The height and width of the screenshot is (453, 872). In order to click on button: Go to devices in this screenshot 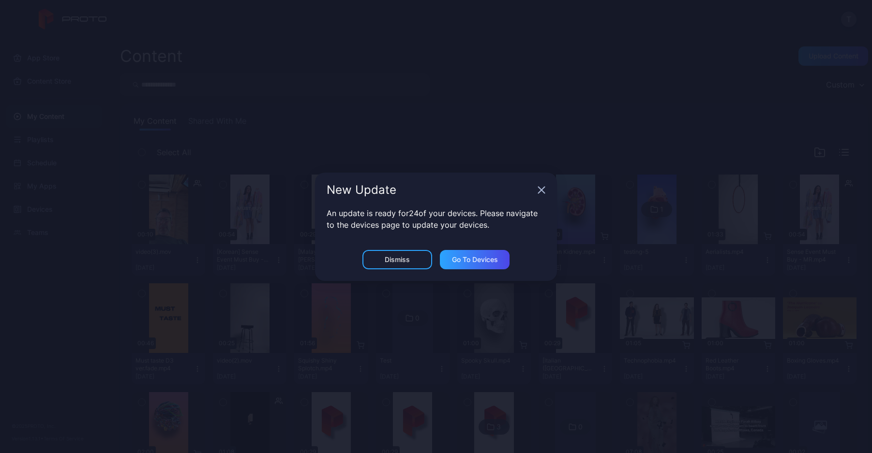, I will do `click(475, 260)`.